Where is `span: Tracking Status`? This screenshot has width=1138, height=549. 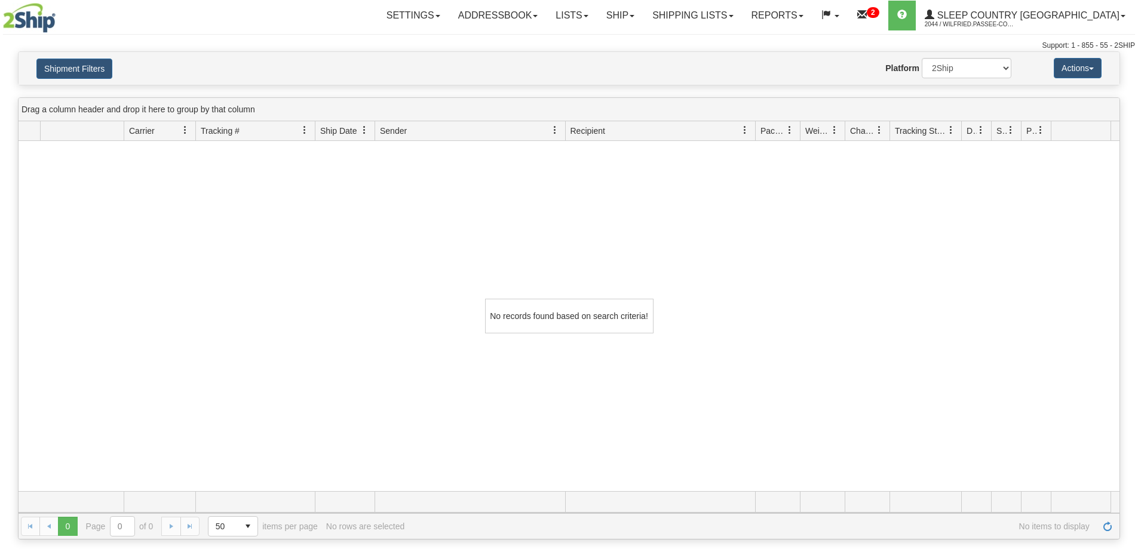
span: Tracking Status is located at coordinates (920, 131).